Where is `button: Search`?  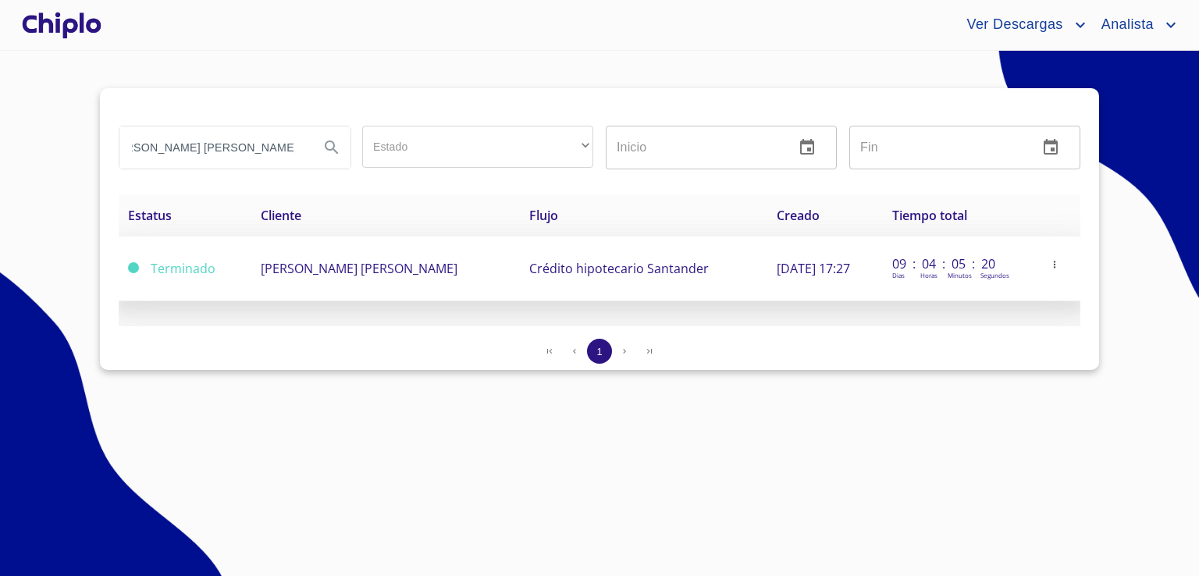
button: Search is located at coordinates (332, 148).